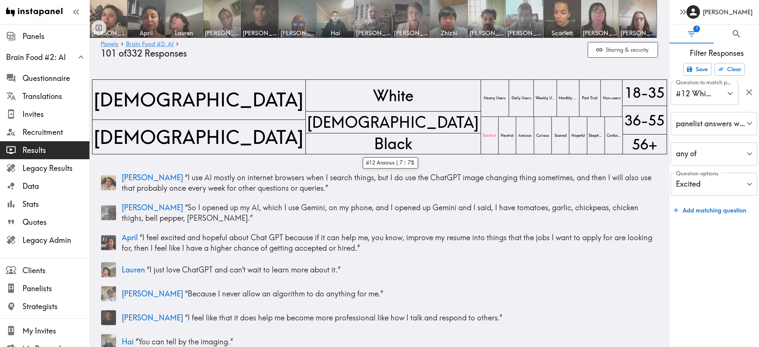 This screenshot has width=759, height=347. I want to click on span: Heavy Users, so click(495, 98).